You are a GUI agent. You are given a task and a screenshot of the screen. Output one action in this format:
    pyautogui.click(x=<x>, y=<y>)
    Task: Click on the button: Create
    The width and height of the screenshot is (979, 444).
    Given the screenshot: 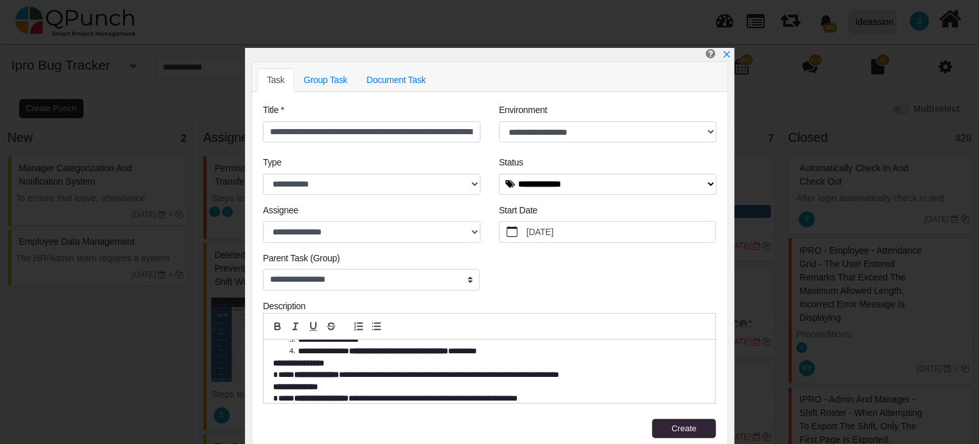 What is the action you would take?
    pyautogui.click(x=684, y=428)
    